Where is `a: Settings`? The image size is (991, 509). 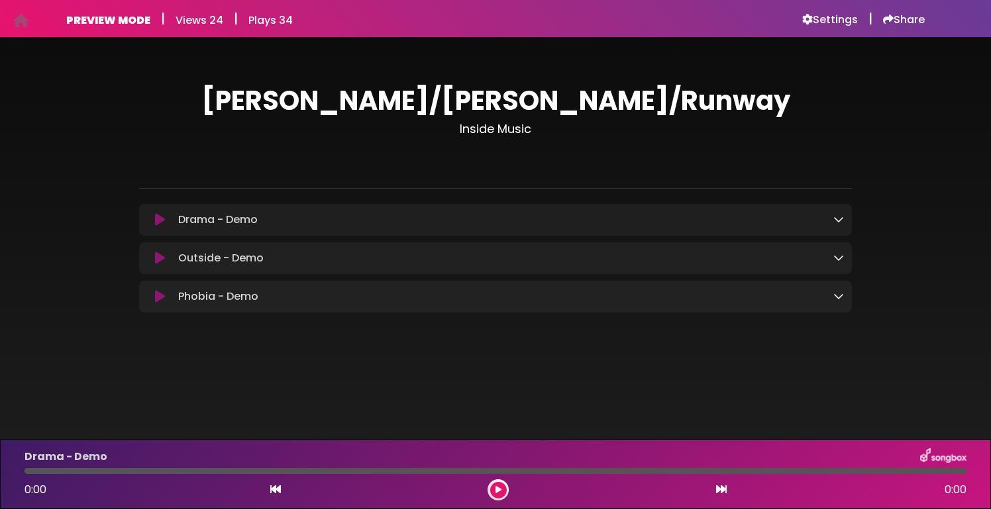
a: Settings is located at coordinates (830, 20).